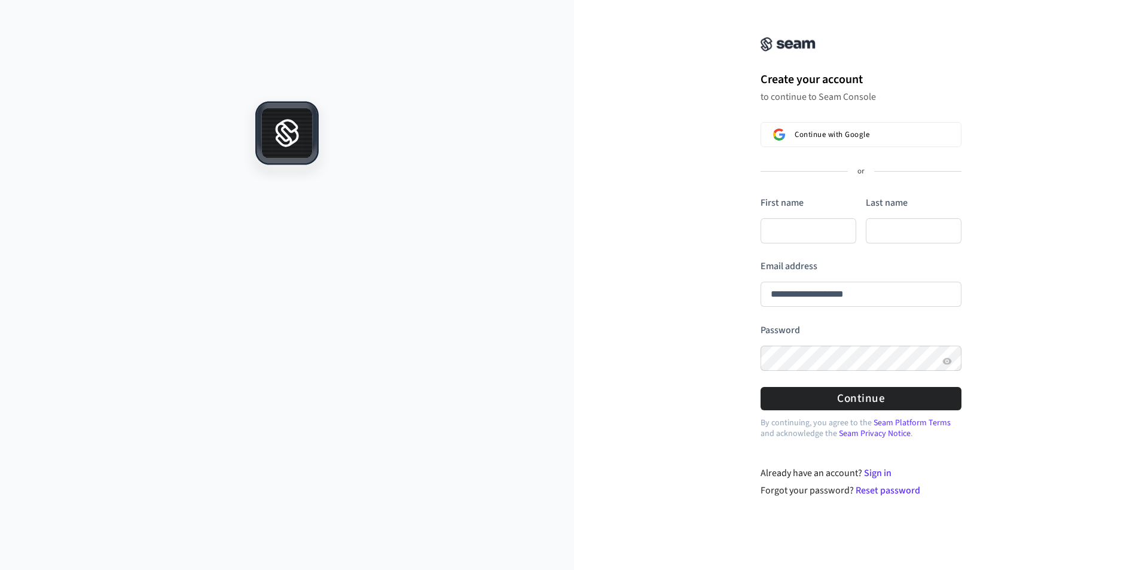  What do you see at coordinates (861, 97) in the screenshot?
I see `p: to continue to Seam Console` at bounding box center [861, 97].